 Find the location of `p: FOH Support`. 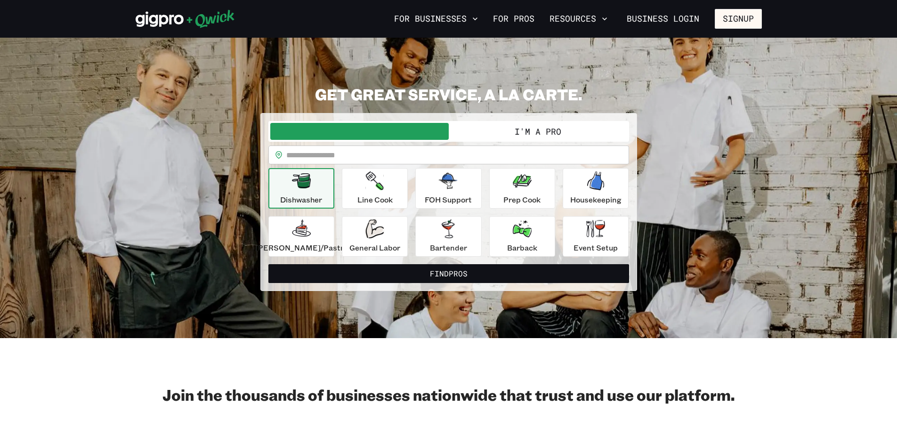

p: FOH Support is located at coordinates (448, 200).